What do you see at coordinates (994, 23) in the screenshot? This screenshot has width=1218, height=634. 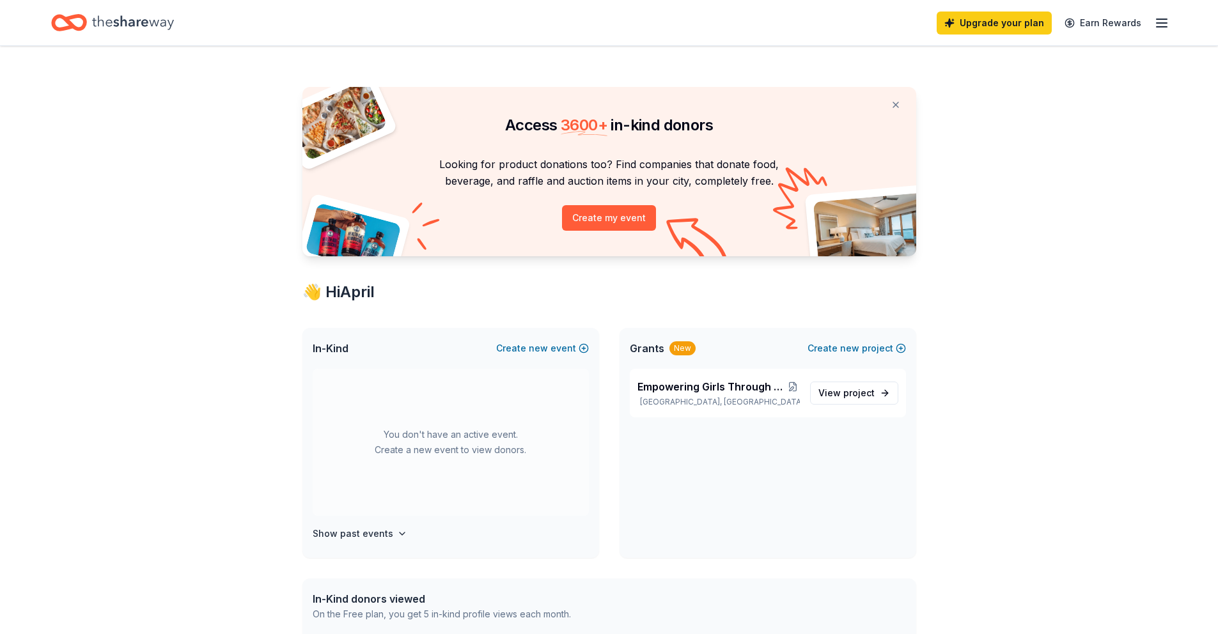 I see `a: Upgrade your plan` at bounding box center [994, 23].